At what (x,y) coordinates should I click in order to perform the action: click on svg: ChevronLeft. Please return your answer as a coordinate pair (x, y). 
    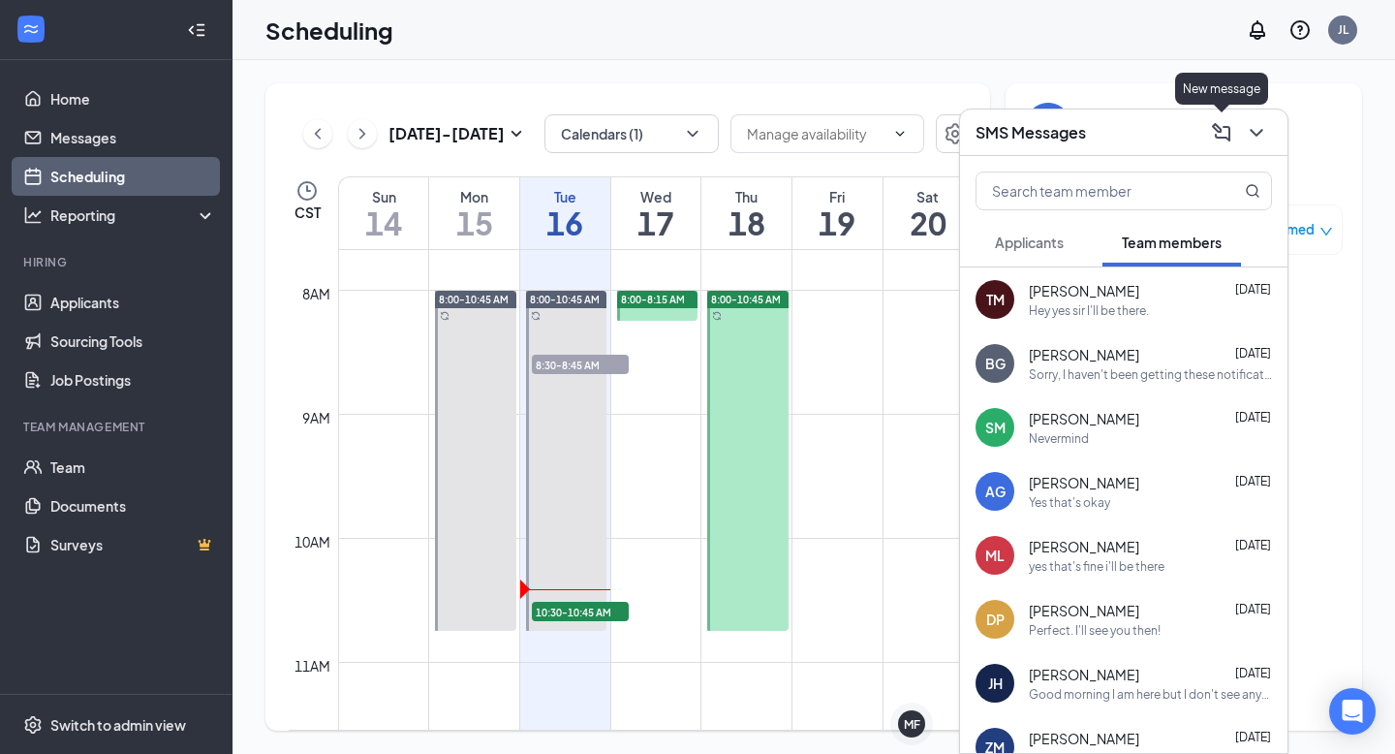
    Looking at the image, I should click on (318, 134).